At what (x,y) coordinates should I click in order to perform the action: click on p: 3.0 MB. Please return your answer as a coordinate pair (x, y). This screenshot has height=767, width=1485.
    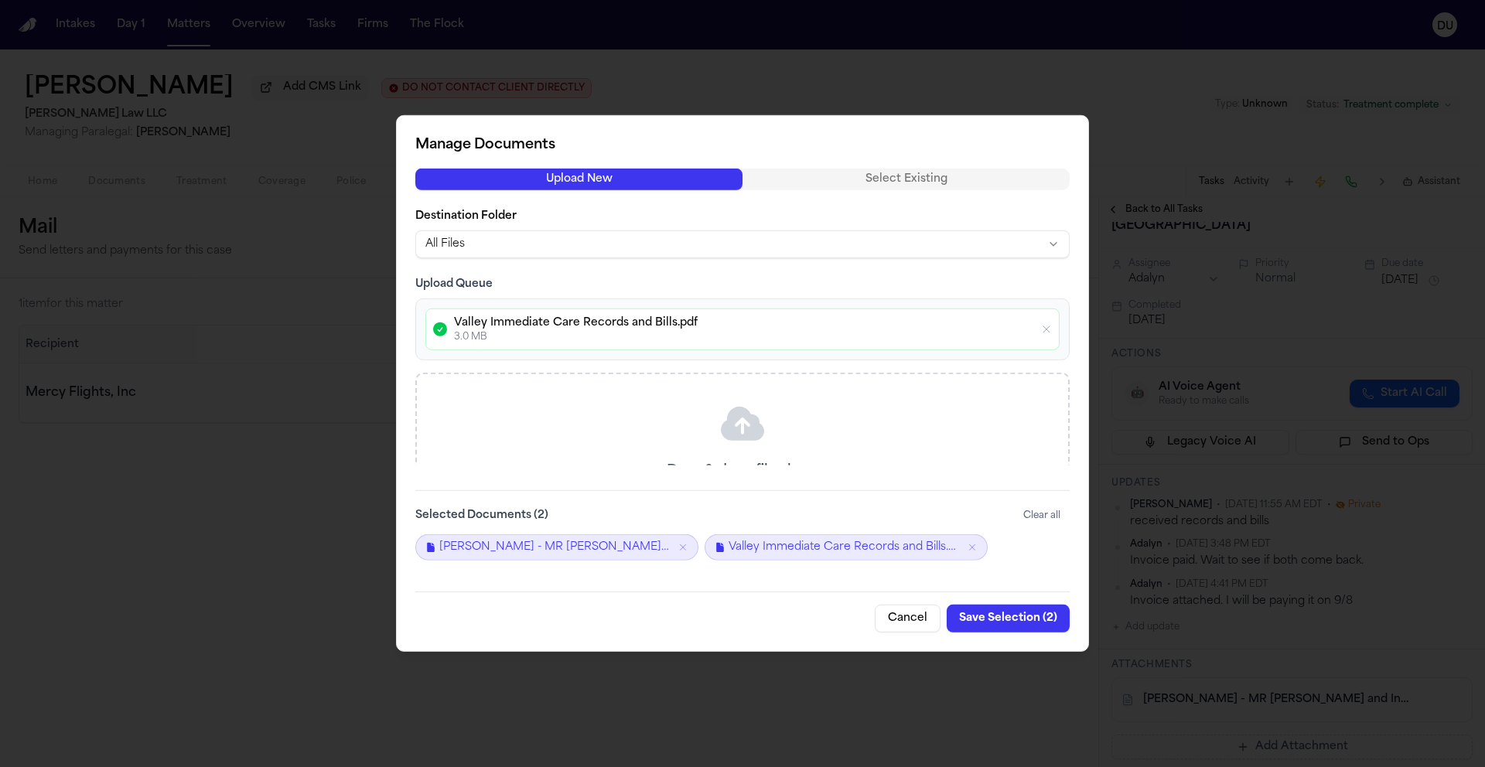
    Looking at the image, I should click on (744, 337).